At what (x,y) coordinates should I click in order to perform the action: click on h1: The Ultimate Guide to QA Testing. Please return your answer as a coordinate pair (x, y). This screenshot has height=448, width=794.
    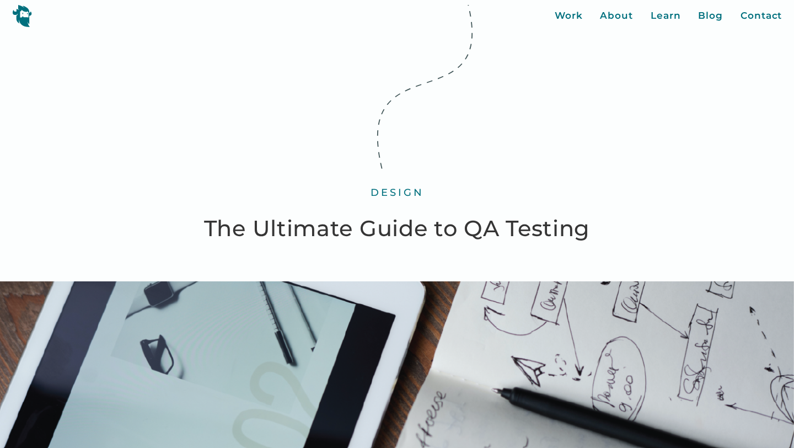
    Looking at the image, I should click on (397, 228).